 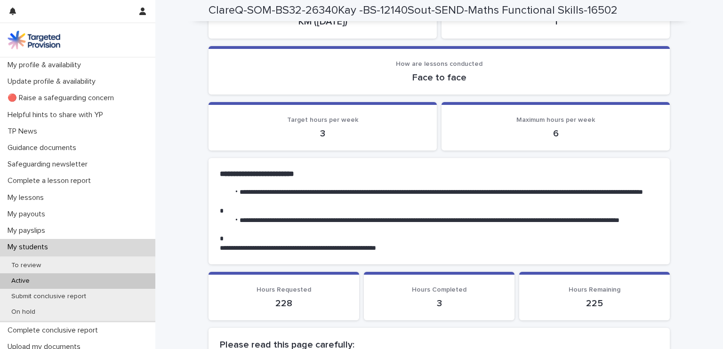 What do you see at coordinates (51, 181) in the screenshot?
I see `p: Complete a lesson report` at bounding box center [51, 181].